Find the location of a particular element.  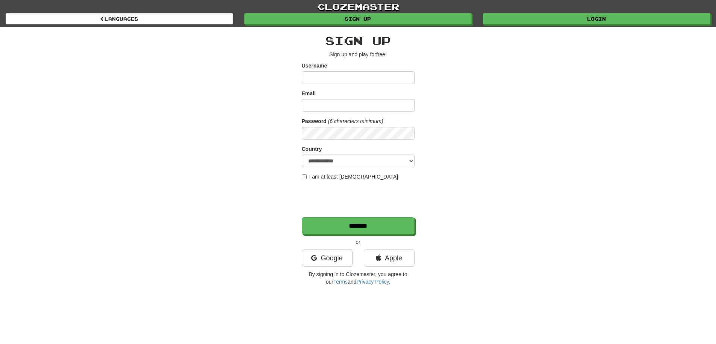

a: Terms is located at coordinates (340, 282).